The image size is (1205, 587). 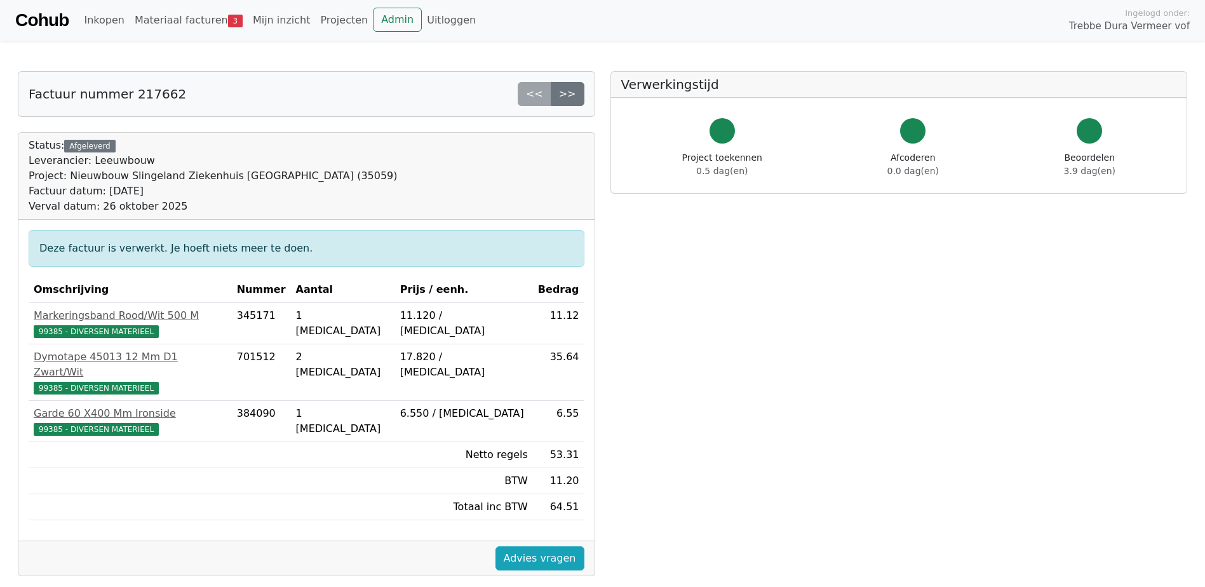 What do you see at coordinates (464, 455) in the screenshot?
I see `td: Netto regels` at bounding box center [464, 455].